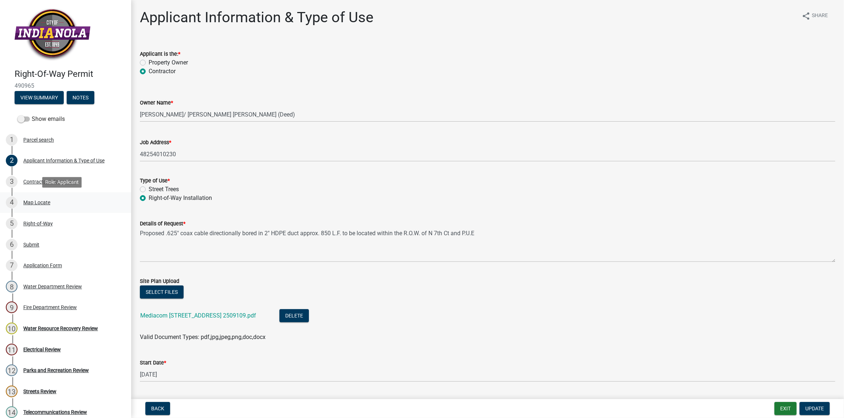 The width and height of the screenshot is (844, 418). Describe the element at coordinates (39, 98) in the screenshot. I see `wm-modal-confirm: Summary` at that location.